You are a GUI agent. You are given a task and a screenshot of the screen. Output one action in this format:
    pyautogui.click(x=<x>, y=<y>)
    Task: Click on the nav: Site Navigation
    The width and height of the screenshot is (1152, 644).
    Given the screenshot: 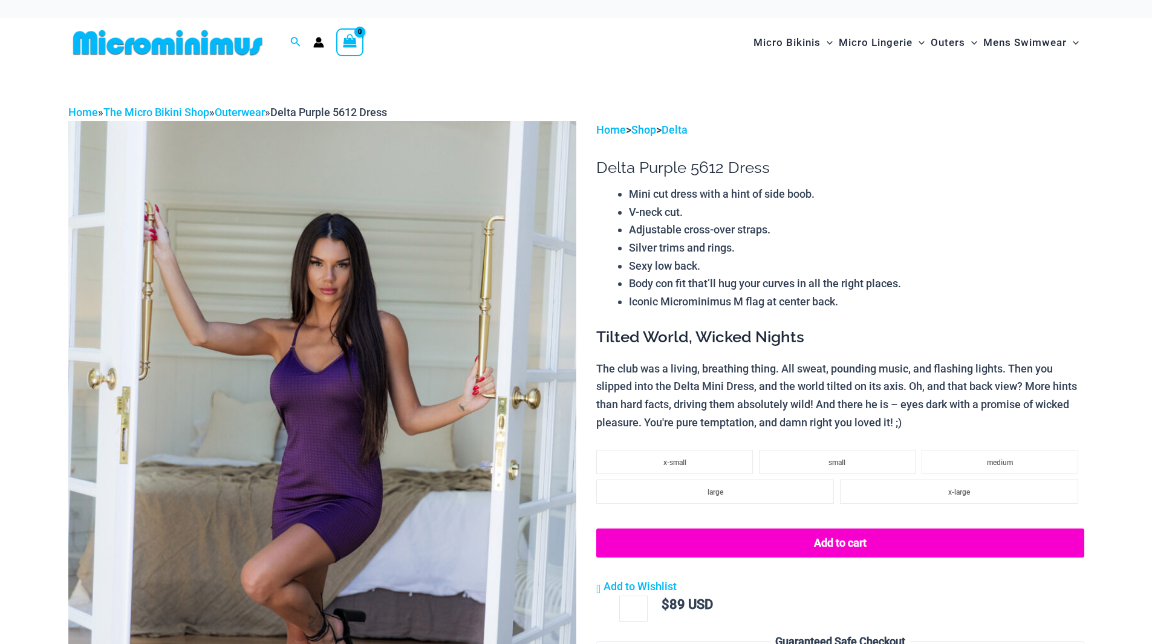 What is the action you would take?
    pyautogui.click(x=916, y=42)
    